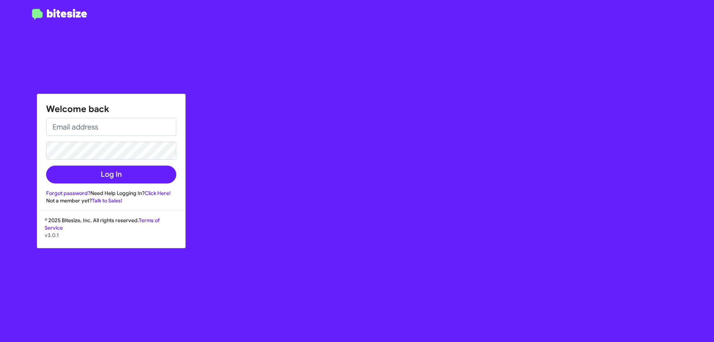 The height and width of the screenshot is (342, 714). Describe the element at coordinates (68, 193) in the screenshot. I see `a: Forgot password?` at that location.